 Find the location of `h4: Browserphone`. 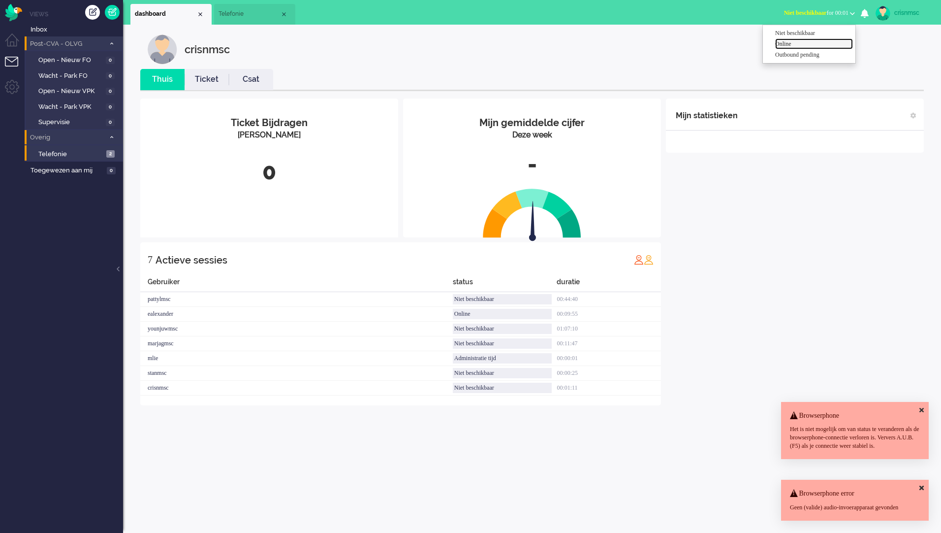

h4: Browserphone is located at coordinates (855, 415).